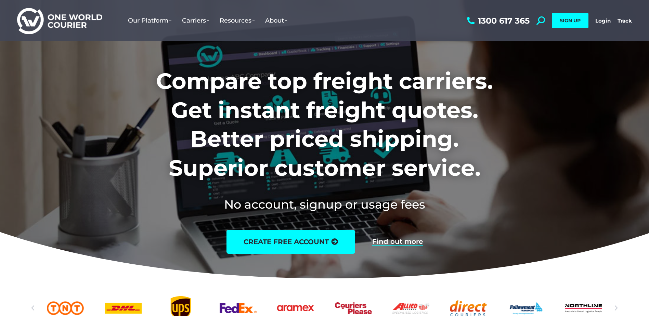  What do you see at coordinates (276, 21) in the screenshot?
I see `span: About` at bounding box center [276, 21].